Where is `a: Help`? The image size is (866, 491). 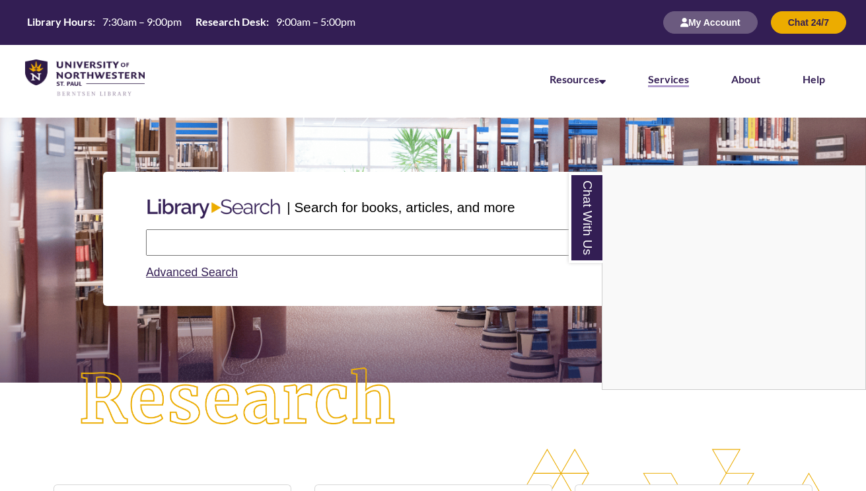 a: Help is located at coordinates (814, 79).